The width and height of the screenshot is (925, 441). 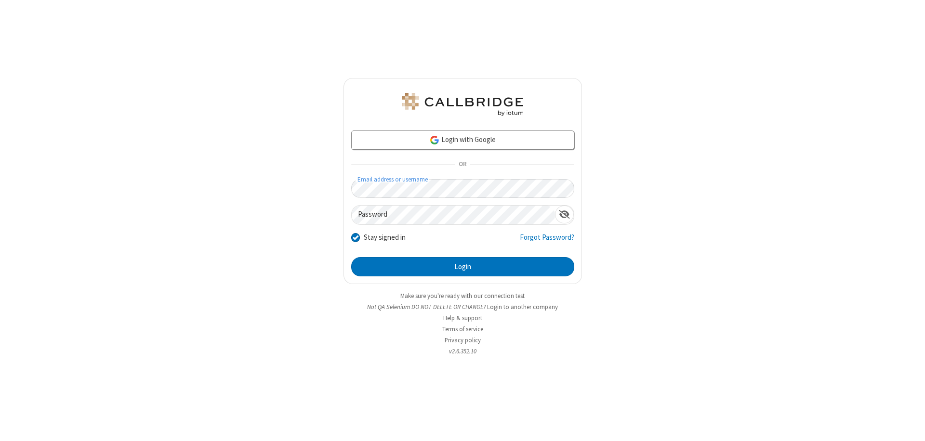 What do you see at coordinates (462, 267) in the screenshot?
I see `button: Login` at bounding box center [462, 267].